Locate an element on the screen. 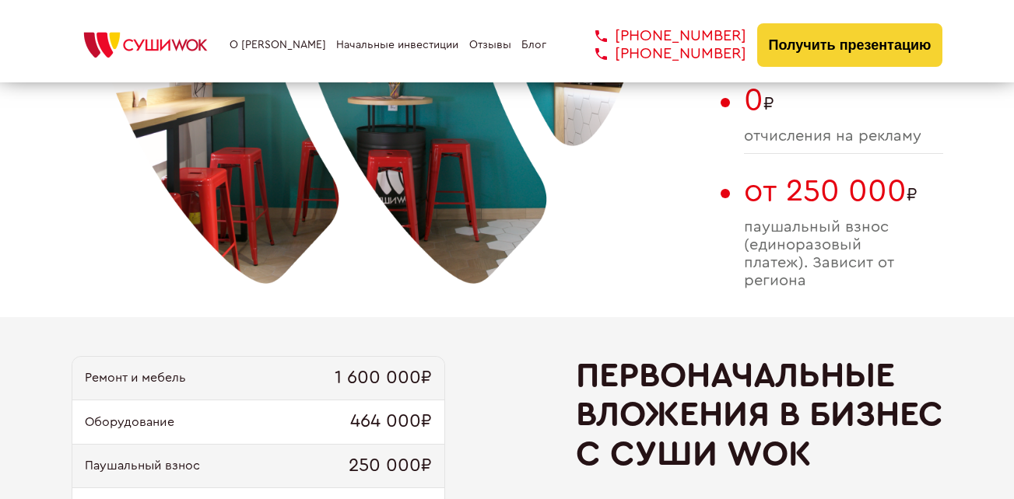  span: 464 000₽ is located at coordinates (391, 422).